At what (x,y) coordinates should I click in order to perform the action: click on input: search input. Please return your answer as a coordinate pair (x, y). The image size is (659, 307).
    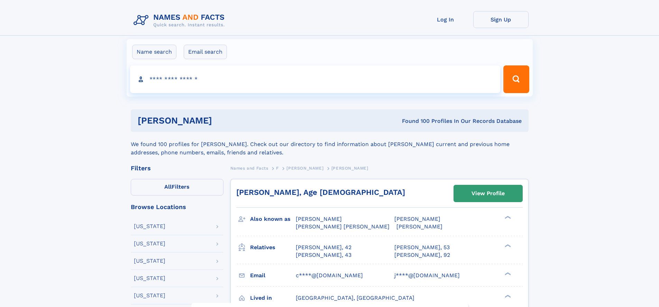
    Looking at the image, I should click on (315, 79).